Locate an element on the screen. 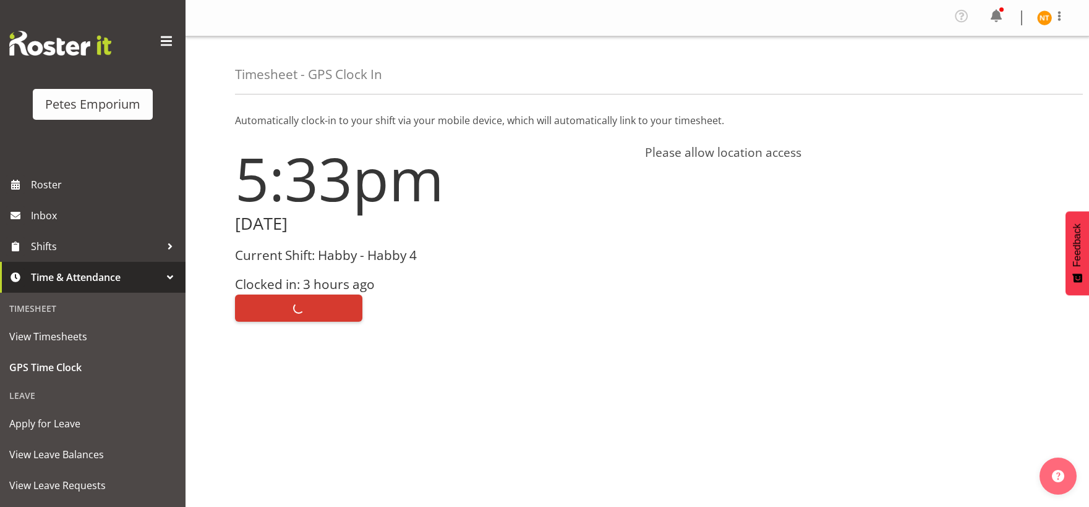 This screenshot has width=1089, height=507. h4: Please allow location access is located at coordinates (842, 153).